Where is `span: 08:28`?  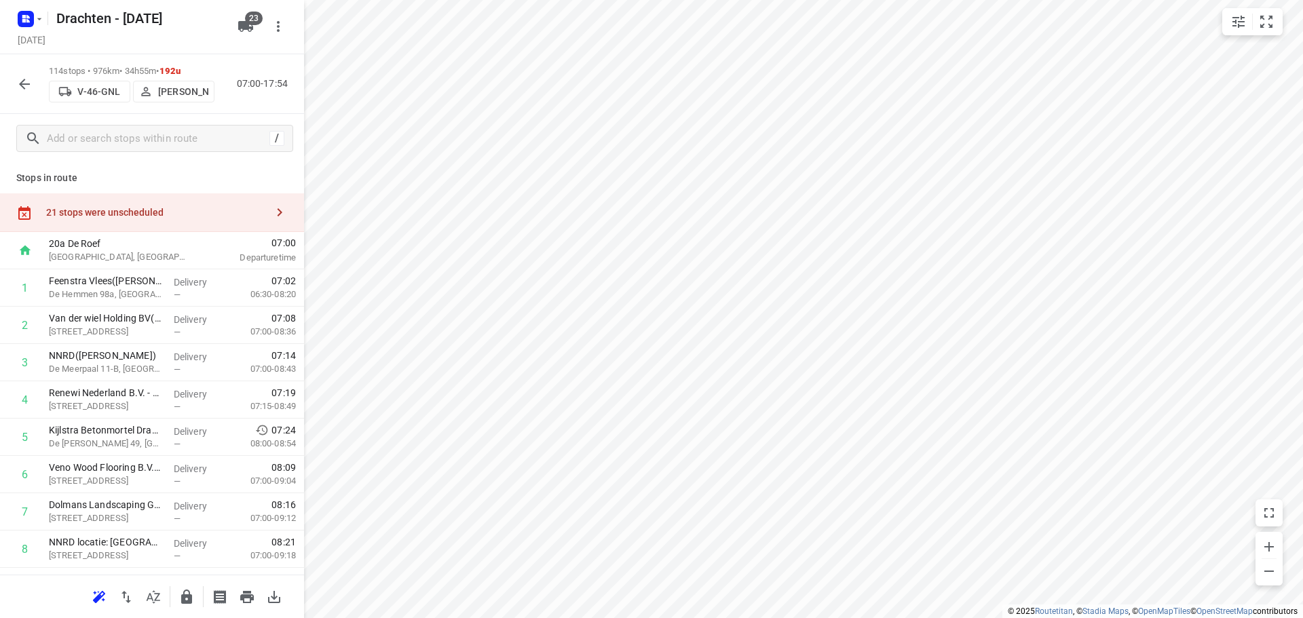
span: 08:28 is located at coordinates (284, 579).